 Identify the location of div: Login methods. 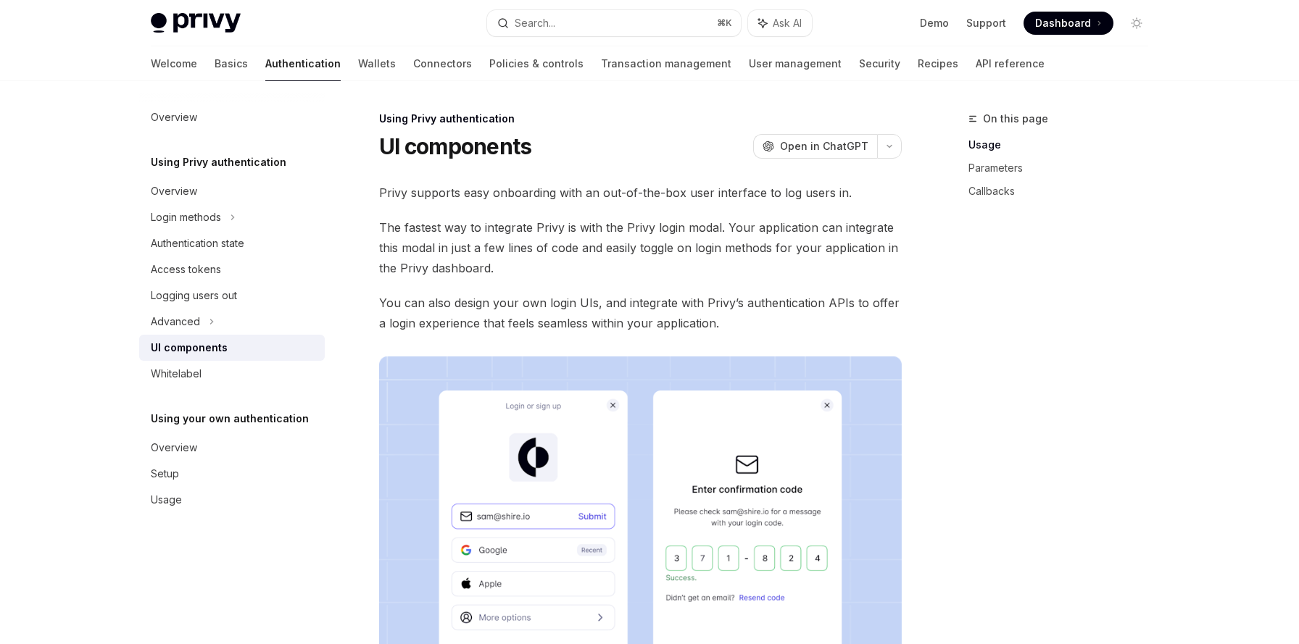
(186, 217).